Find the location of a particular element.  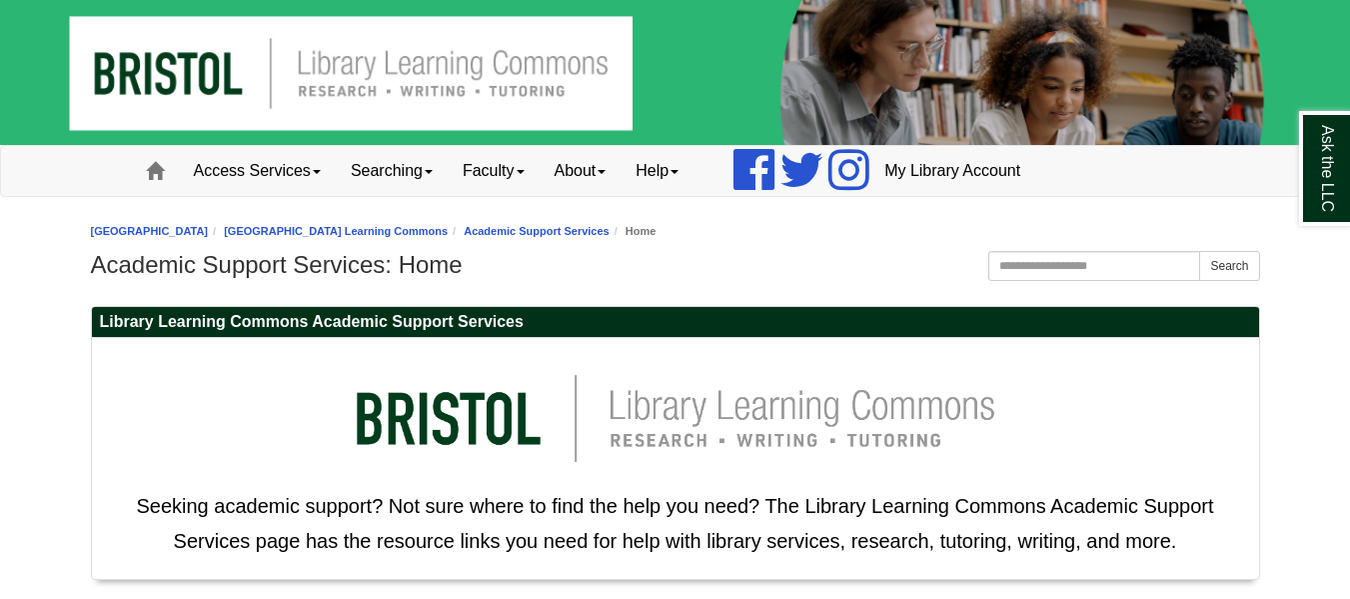

li: Home is located at coordinates (633, 231).